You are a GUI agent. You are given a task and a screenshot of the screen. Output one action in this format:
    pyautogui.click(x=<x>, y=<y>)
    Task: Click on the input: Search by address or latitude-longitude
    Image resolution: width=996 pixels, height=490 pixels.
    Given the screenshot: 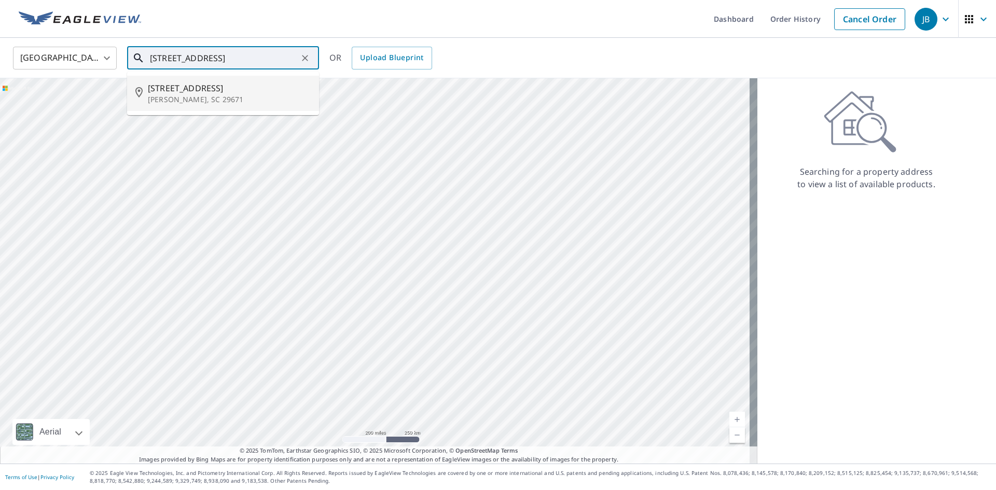 What is the action you would take?
    pyautogui.click(x=224, y=58)
    